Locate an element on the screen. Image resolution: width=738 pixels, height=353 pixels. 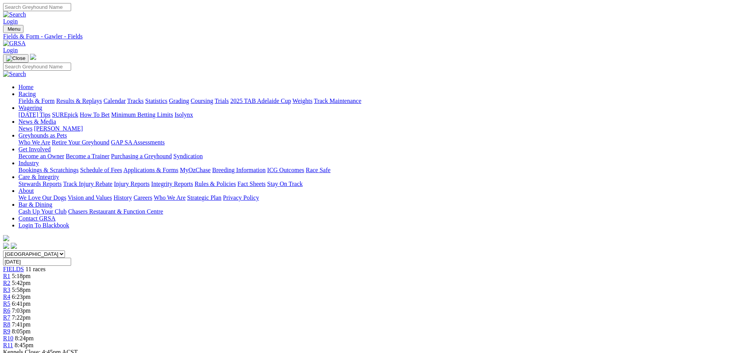
div: About is located at coordinates (376, 198).